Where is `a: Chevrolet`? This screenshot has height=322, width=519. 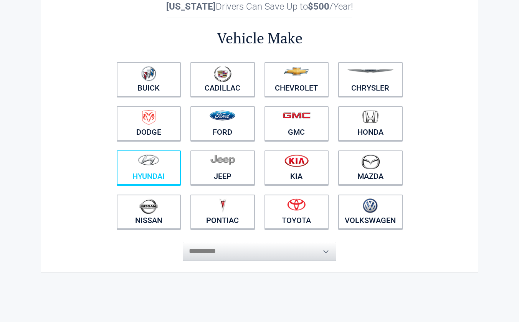 a: Chevrolet is located at coordinates (297, 80).